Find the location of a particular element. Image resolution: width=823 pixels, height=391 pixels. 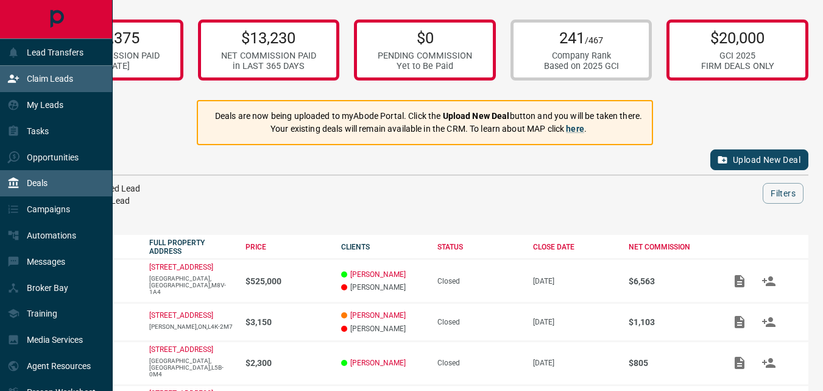

div: Yet to Be Paid is located at coordinates (425, 66).